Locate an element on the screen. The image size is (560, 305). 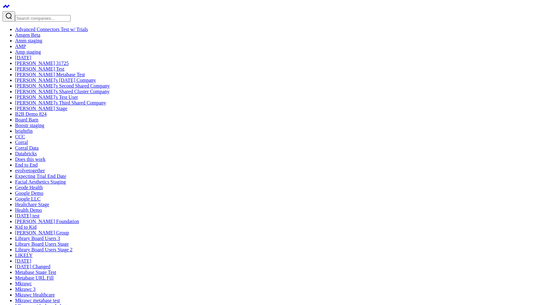
a: Metabase Stage Test is located at coordinates (35, 272).